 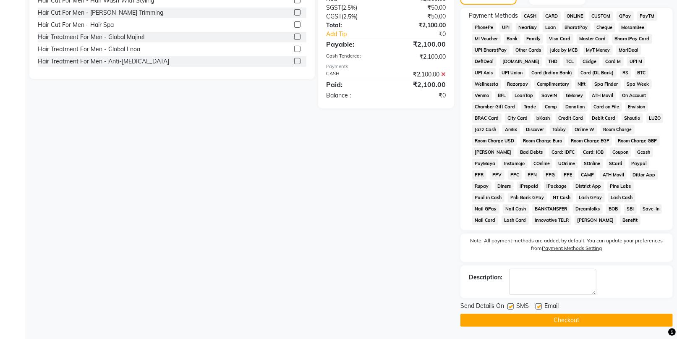 What do you see at coordinates (528, 27) in the screenshot?
I see `span: NearBuy` at bounding box center [528, 27].